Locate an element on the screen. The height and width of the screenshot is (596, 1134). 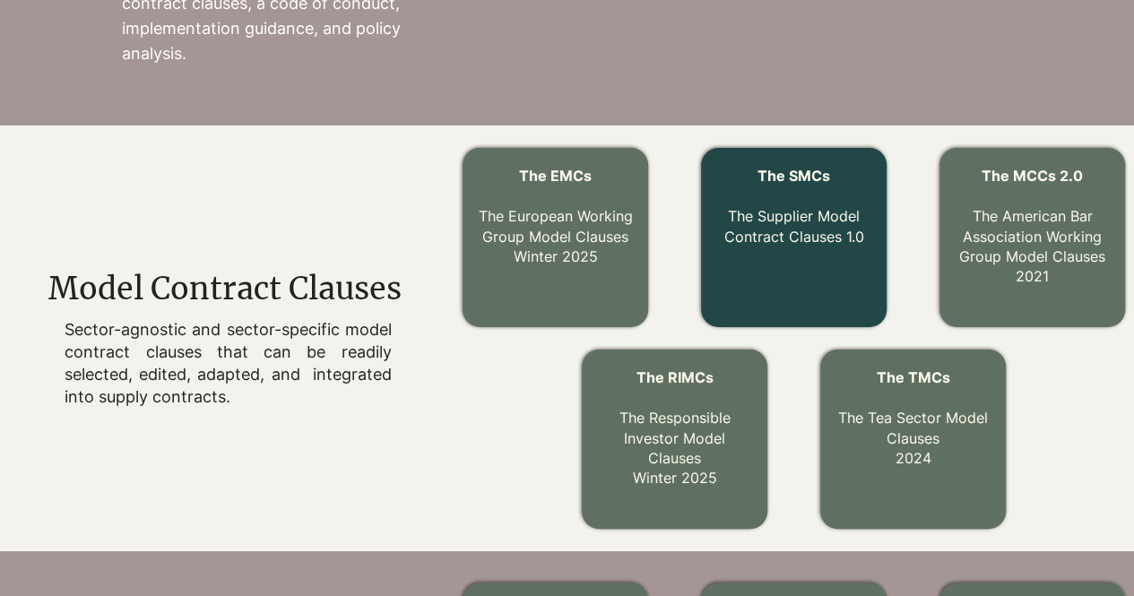
span: The RIMCs is located at coordinates (675, 378).